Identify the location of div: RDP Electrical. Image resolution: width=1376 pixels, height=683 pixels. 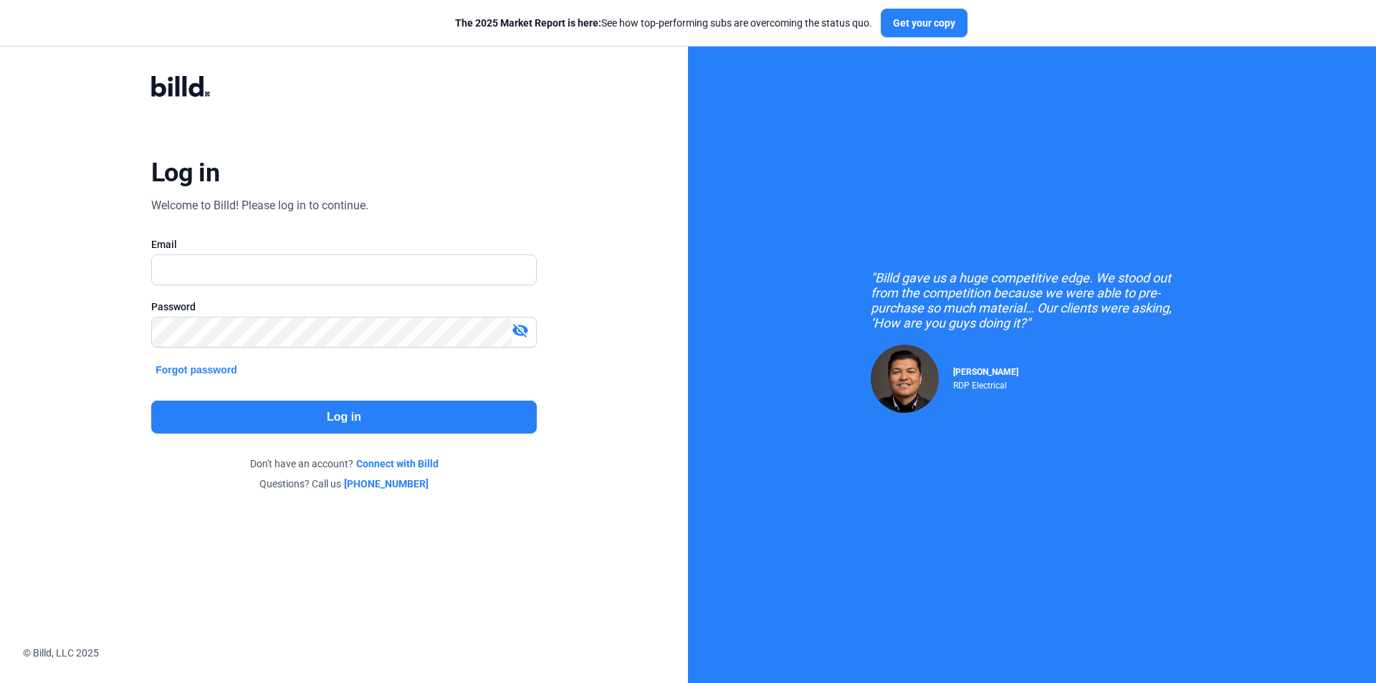
(985, 383).